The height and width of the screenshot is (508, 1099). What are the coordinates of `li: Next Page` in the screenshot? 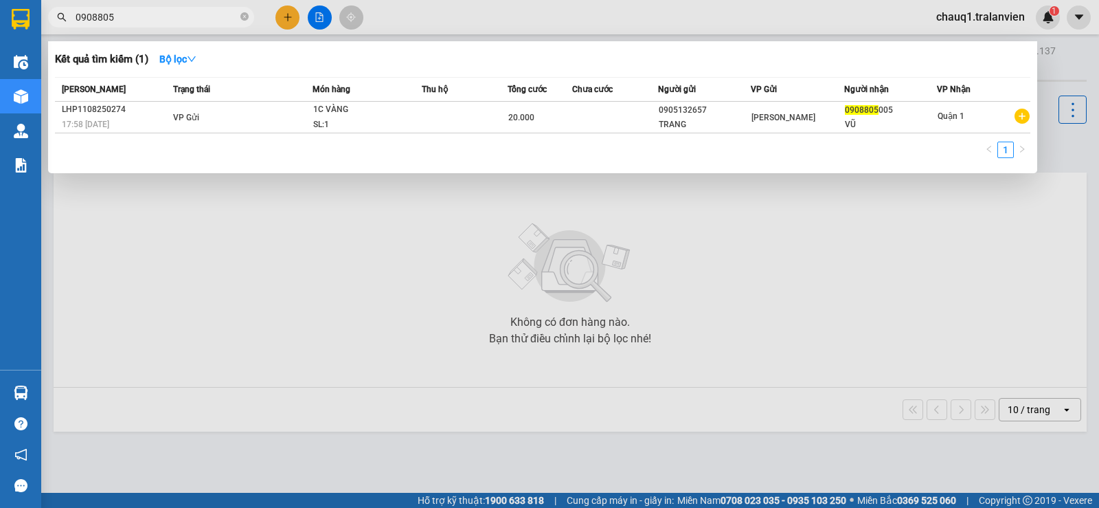 It's located at (1022, 150).